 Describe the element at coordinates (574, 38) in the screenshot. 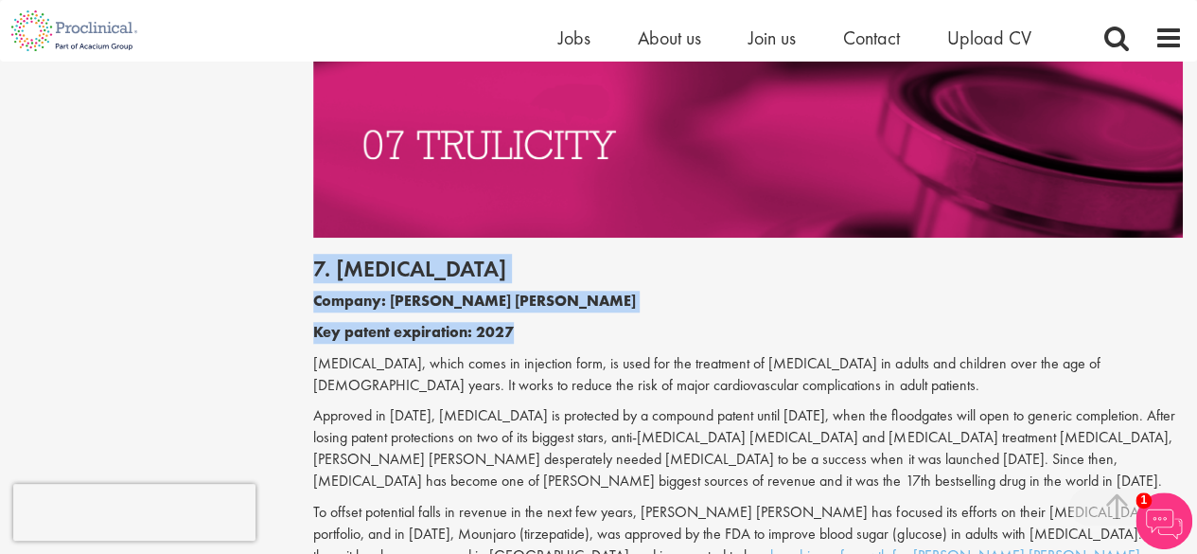

I see `span: Jobs` at that location.